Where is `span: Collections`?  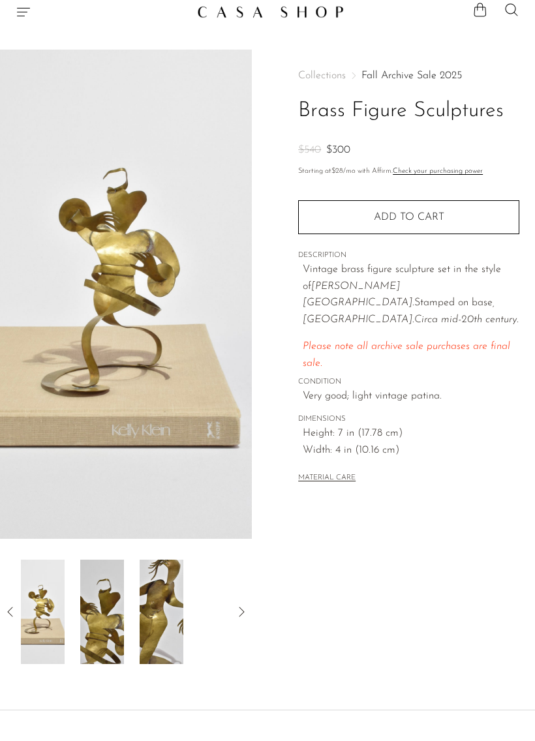
span: Collections is located at coordinates (321, 76).